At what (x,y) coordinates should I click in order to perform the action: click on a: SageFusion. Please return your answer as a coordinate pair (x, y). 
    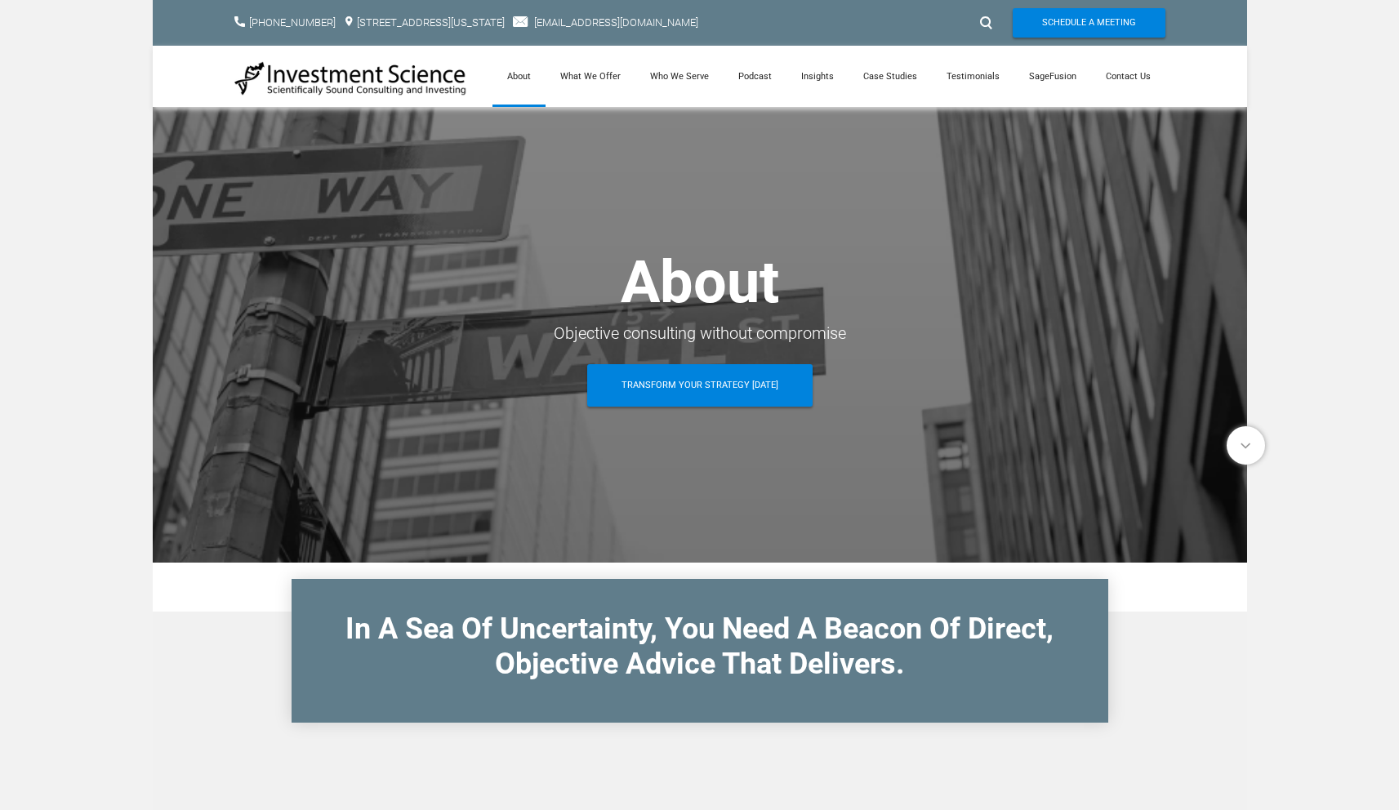
    Looking at the image, I should click on (1052, 76).